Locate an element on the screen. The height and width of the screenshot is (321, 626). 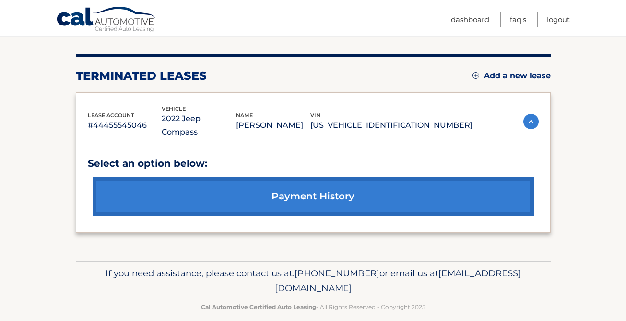
span: lease account is located at coordinates (111, 115).